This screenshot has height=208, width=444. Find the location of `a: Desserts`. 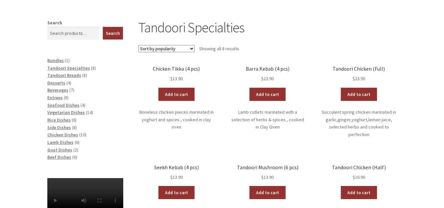

a: Desserts is located at coordinates (56, 83).